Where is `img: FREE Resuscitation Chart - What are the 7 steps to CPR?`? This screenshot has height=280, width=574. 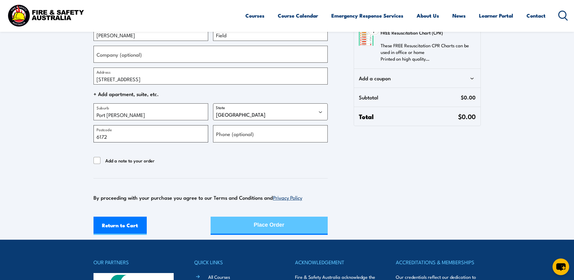 img: FREE Resuscitation Chart - What are the 7 steps to CPR? is located at coordinates (366, 38).